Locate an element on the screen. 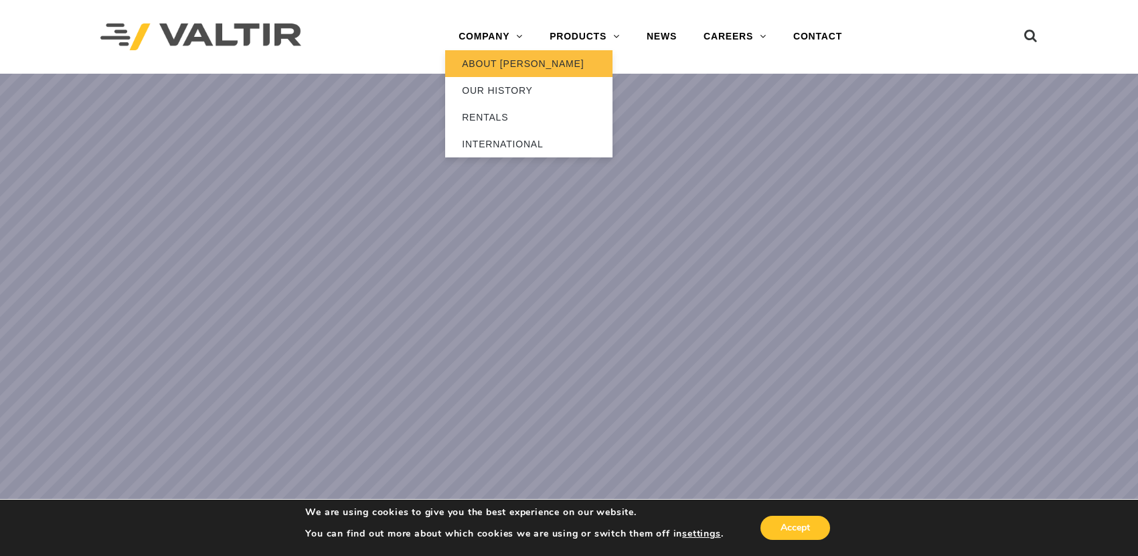  button: Accept is located at coordinates (795, 527).